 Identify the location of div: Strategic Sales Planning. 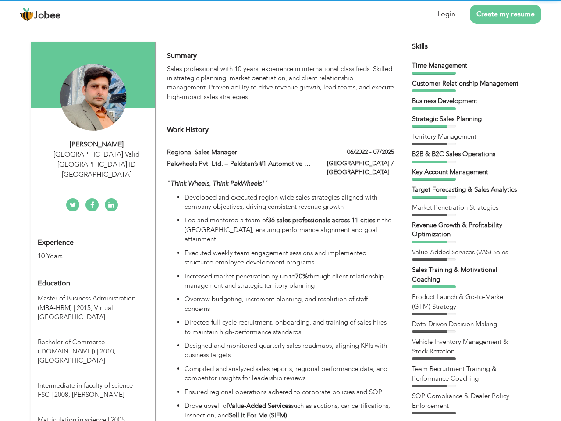
(467, 119).